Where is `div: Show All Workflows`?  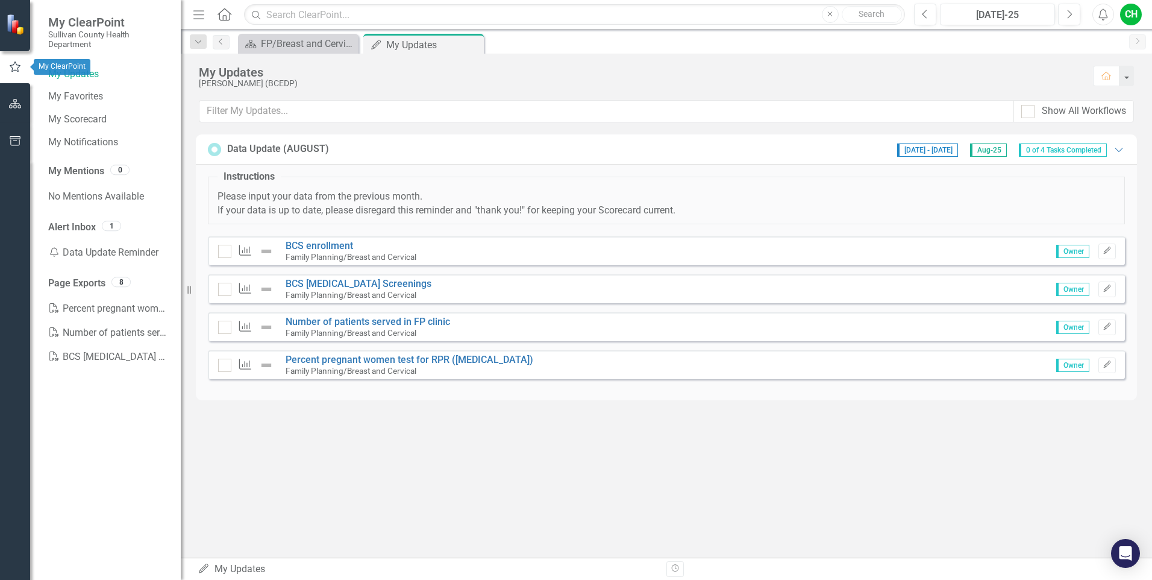 div: Show All Workflows is located at coordinates (1084, 111).